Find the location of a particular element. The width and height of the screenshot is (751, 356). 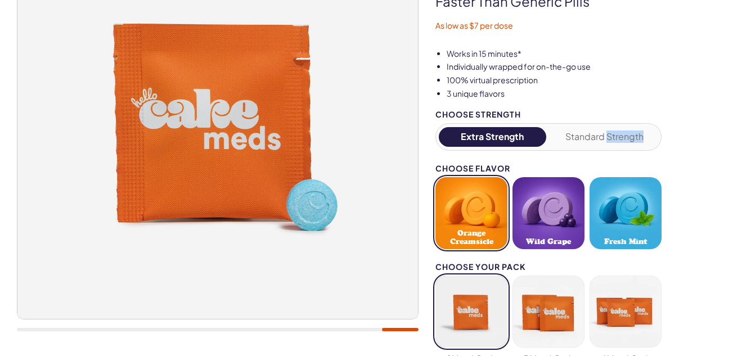

div: Choose Strength is located at coordinates (549, 114).